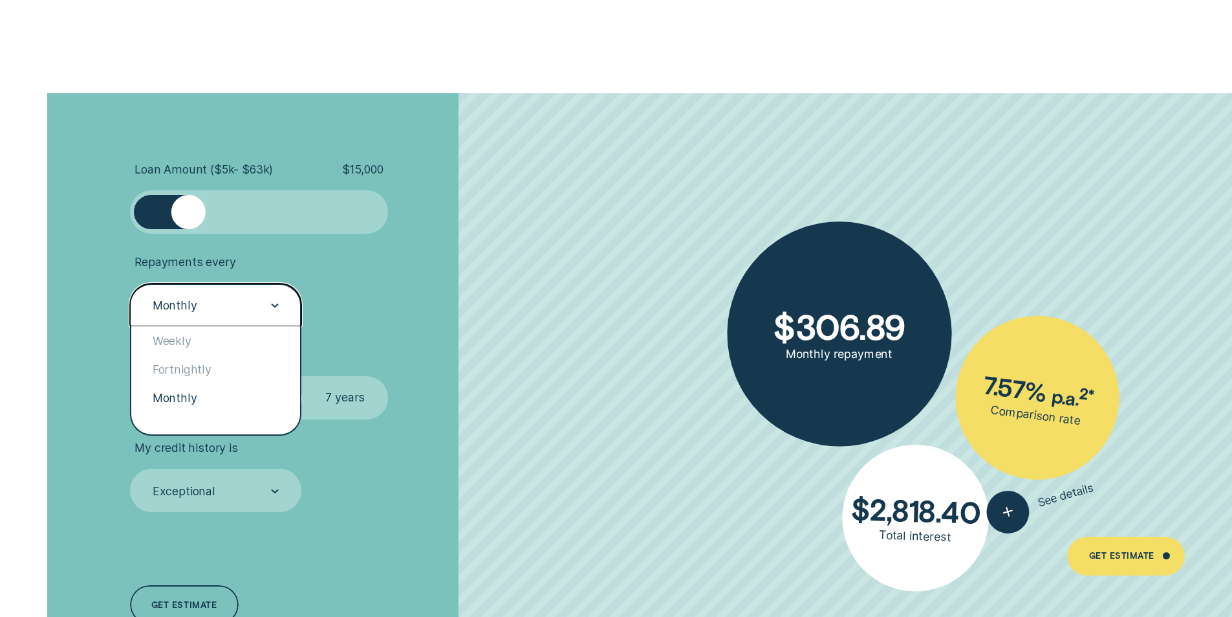  What do you see at coordinates (185, 262) in the screenshot?
I see `span: Repayments every` at bounding box center [185, 262].